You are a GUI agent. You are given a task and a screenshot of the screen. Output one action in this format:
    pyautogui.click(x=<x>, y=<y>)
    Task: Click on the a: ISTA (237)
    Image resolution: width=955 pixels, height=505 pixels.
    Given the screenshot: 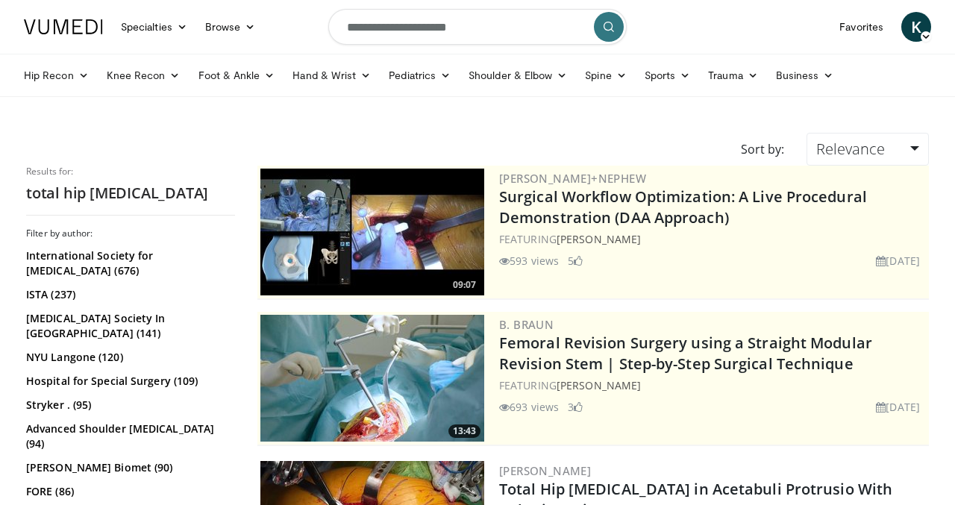 What is the action you would take?
    pyautogui.click(x=128, y=295)
    